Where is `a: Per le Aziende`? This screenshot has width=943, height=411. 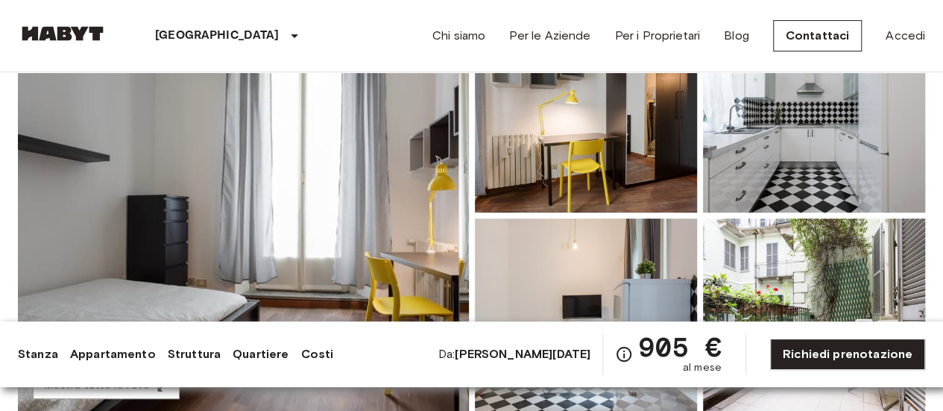 a: Per le Aziende is located at coordinates (549, 36).